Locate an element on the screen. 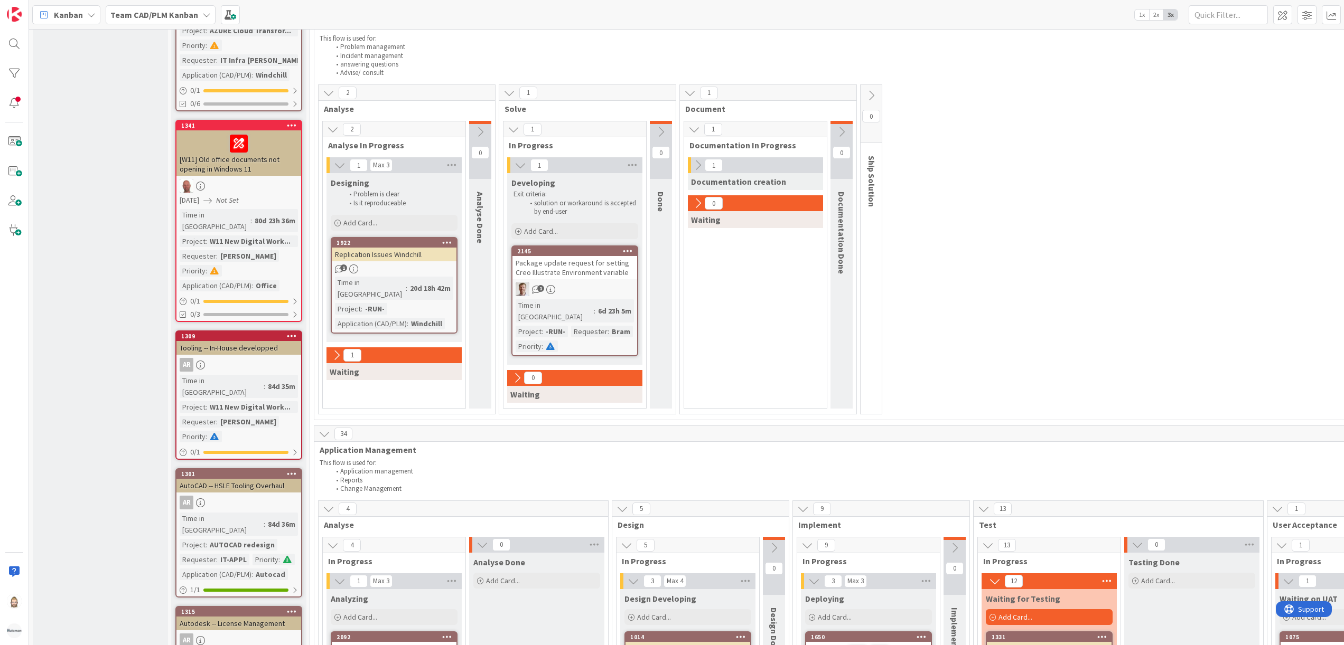  div: AUTOCAD redesign is located at coordinates (242, 545).